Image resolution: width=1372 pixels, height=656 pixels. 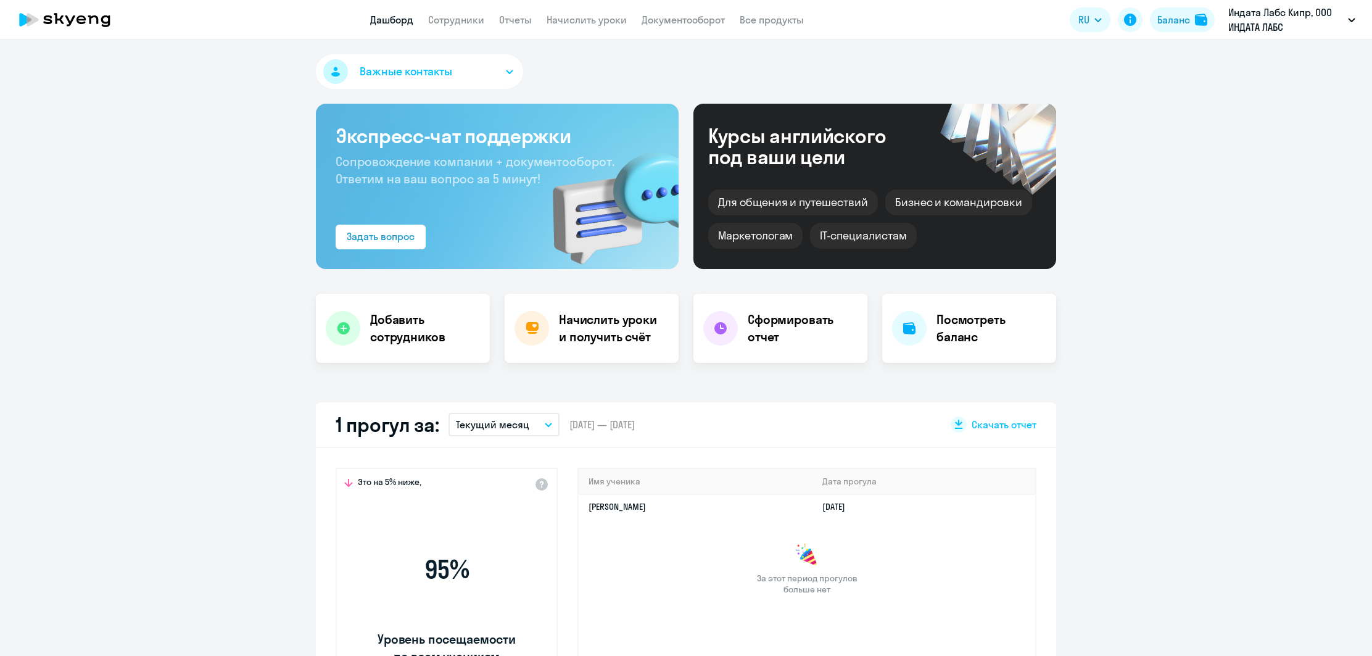 I want to click on button: Текущий месяц, so click(x=504, y=424).